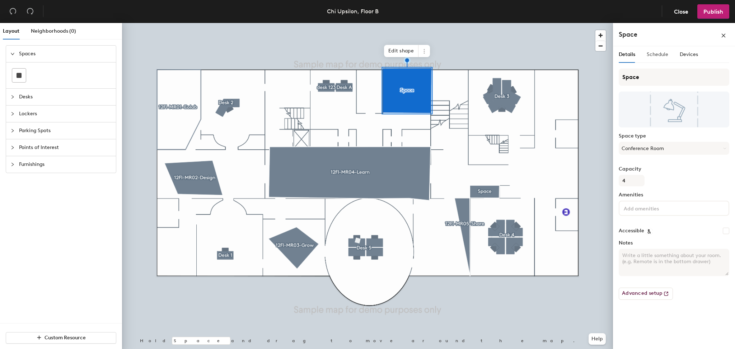 The width and height of the screenshot is (735, 349). I want to click on span: expanded, so click(13, 54).